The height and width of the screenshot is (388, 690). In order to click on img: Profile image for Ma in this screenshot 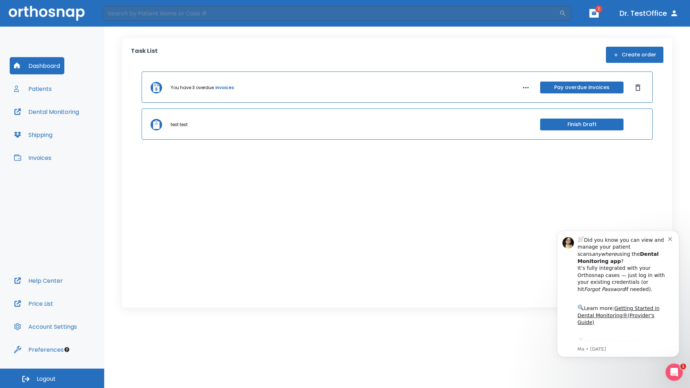, I will do `click(22, 23)`.